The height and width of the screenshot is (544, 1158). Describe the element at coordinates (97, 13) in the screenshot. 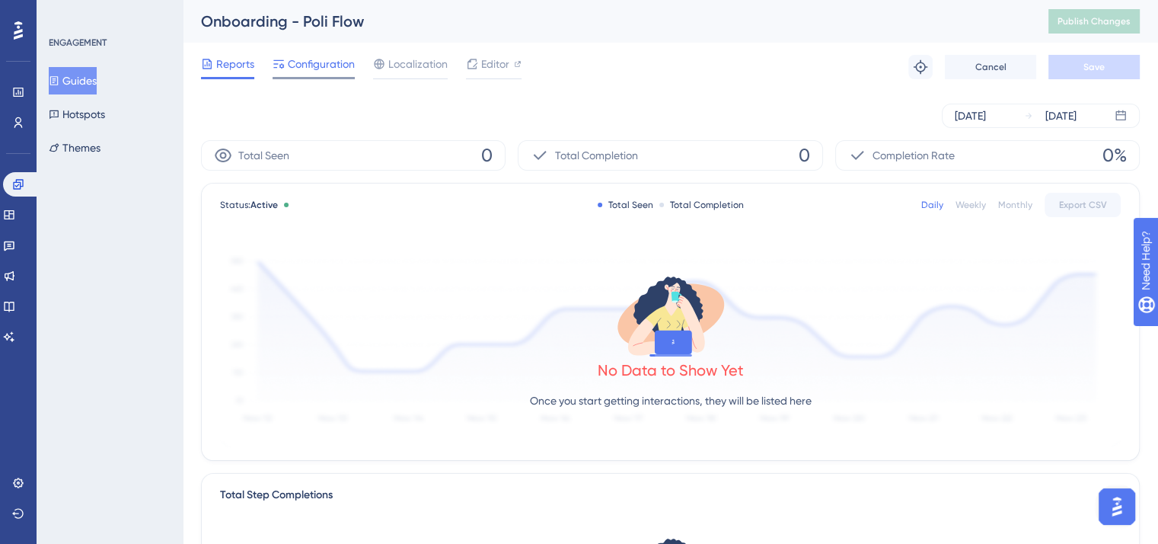

I see `h1: Diênifer` at that location.